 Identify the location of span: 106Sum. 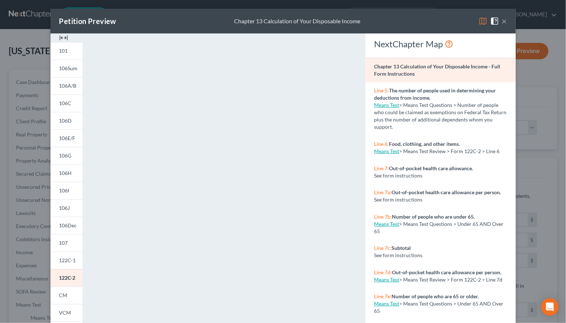
(68, 68).